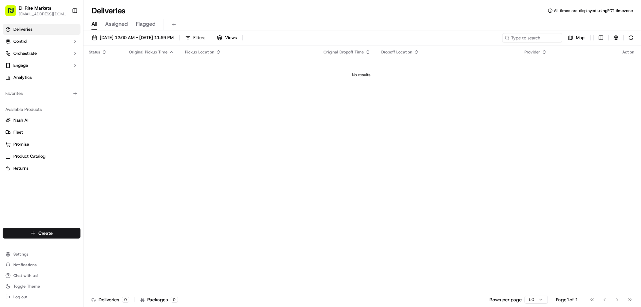 The width and height of the screenshot is (641, 307). I want to click on span: Analytics, so click(22, 77).